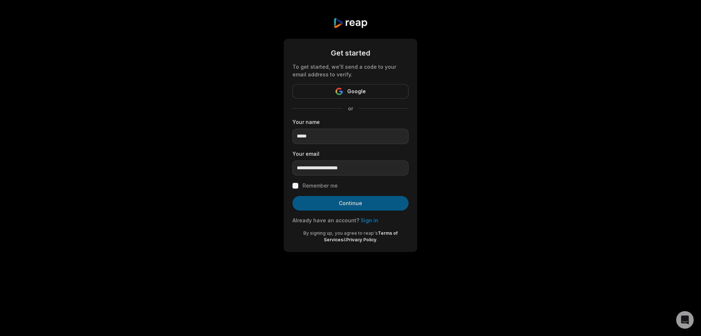 The height and width of the screenshot is (336, 701). I want to click on div: To get started, we'll send a code to your email address to verify., so click(351, 71).